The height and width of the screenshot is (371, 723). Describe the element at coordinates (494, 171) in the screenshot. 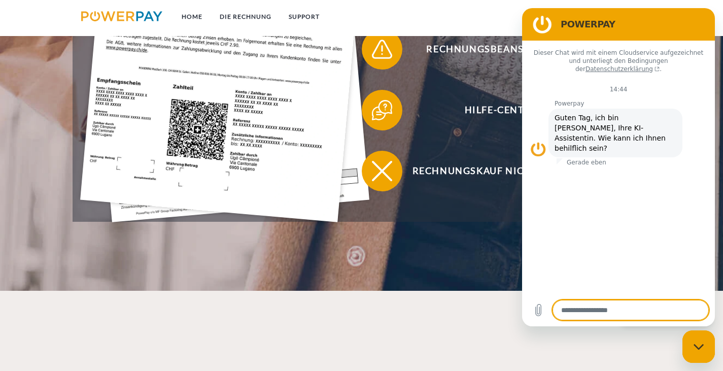

I see `button: Rechnungskauf nicht möglich` at that location.